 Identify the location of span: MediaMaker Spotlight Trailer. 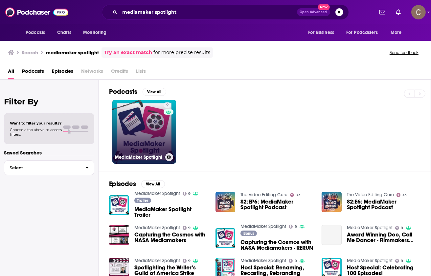
(171, 212).